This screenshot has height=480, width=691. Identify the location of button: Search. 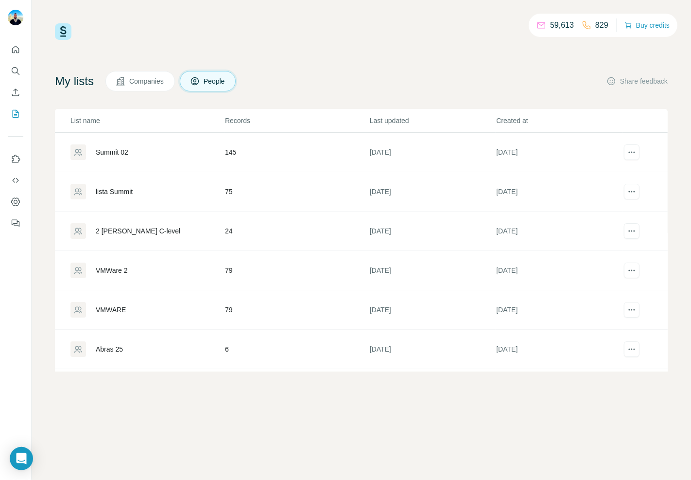
(16, 71).